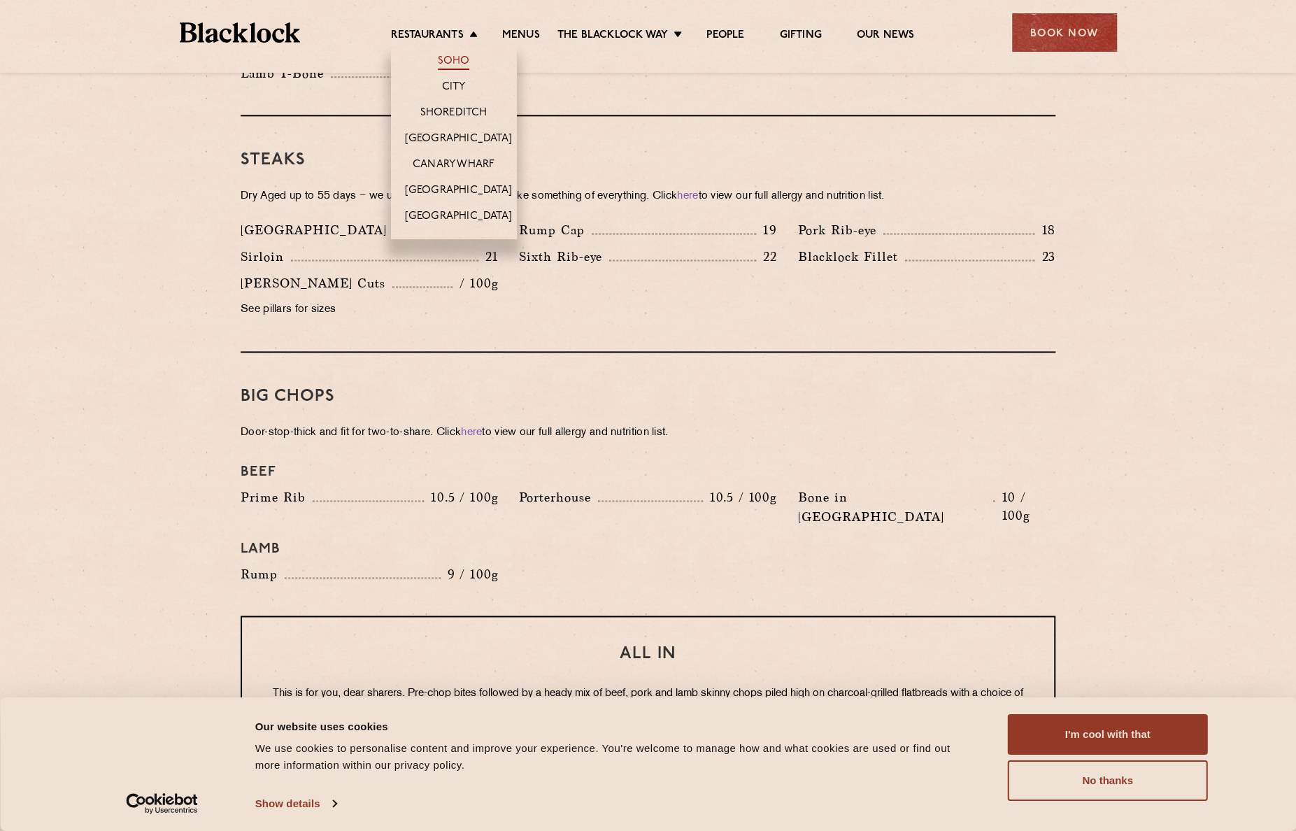 Image resolution: width=1296 pixels, height=831 pixels. Describe the element at coordinates (162, 803) in the screenshot. I see `a: Usercentrics Cookiebot - opens in a new window` at that location.